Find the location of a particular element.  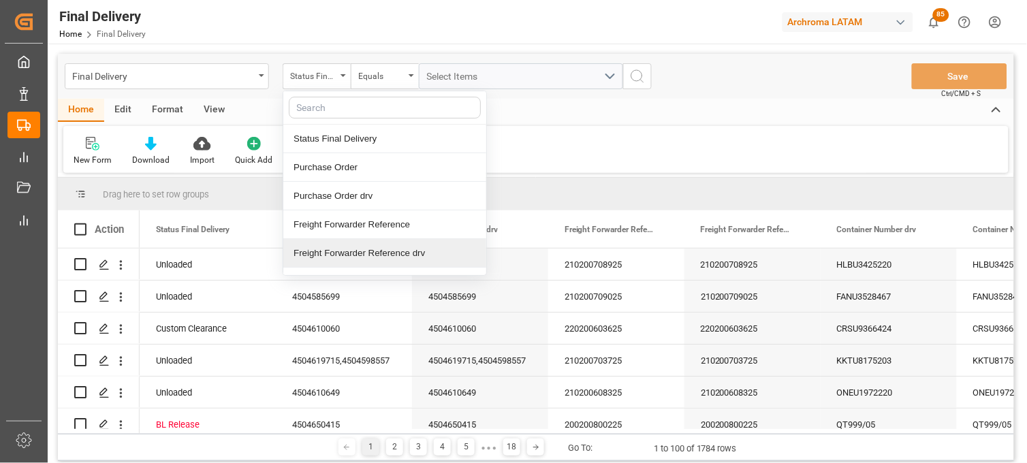

span: Freight Forwarder Reference drv is located at coordinates (746, 229).